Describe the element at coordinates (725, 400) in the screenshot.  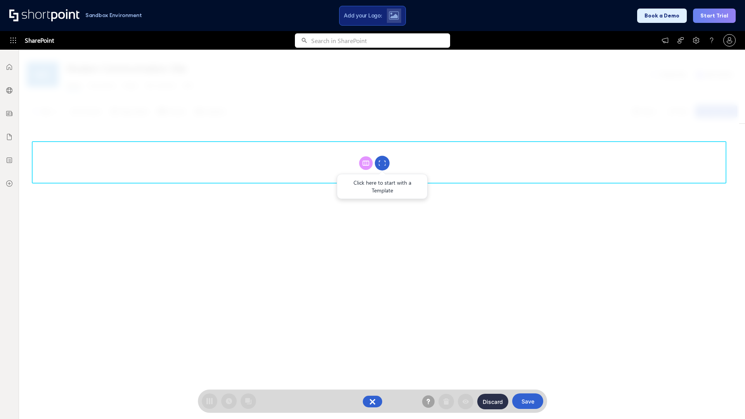
I see `div: Chat Widget` at that location.